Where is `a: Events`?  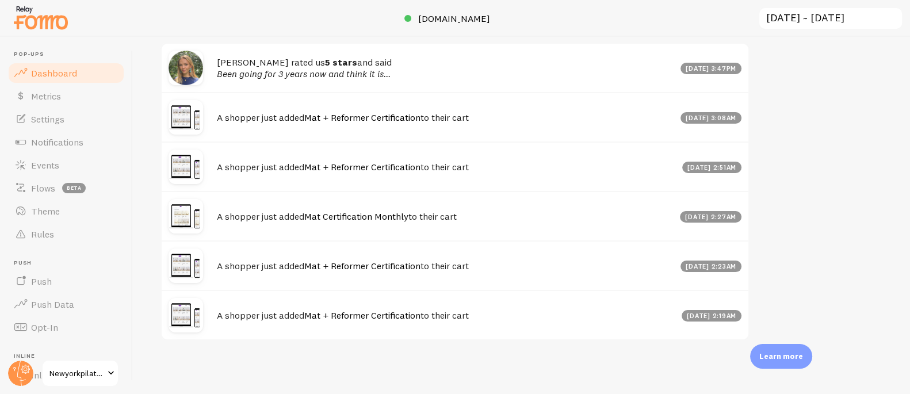 a: Events is located at coordinates (66, 165).